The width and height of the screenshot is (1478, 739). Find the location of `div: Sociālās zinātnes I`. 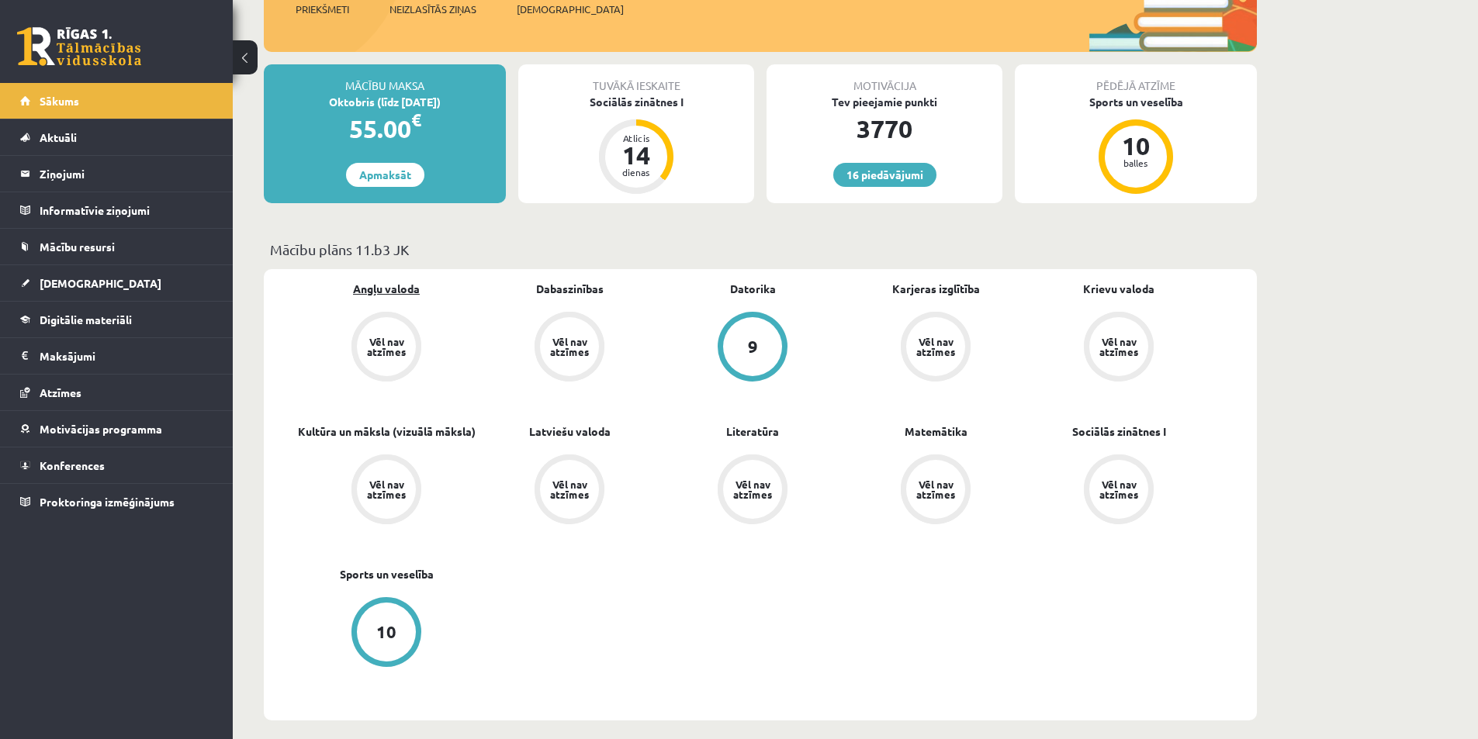

div: Sociālās zinātnes I is located at coordinates (636, 102).